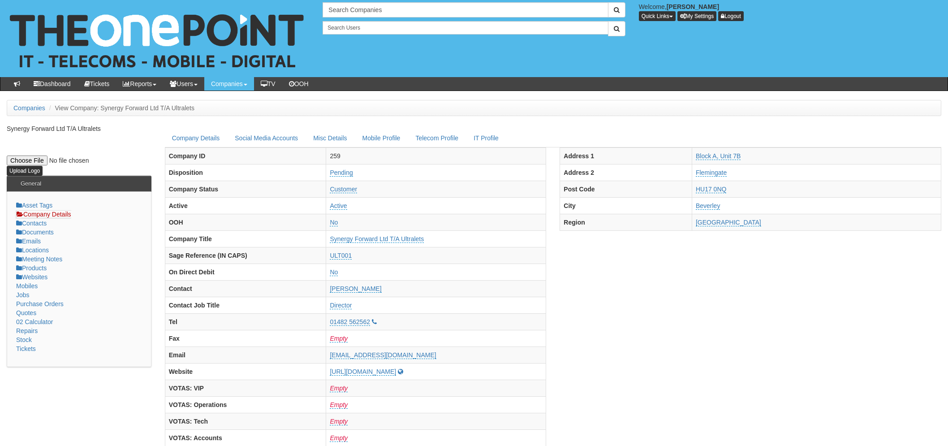 The height and width of the screenshot is (446, 948). Describe the element at coordinates (465, 10) in the screenshot. I see `input: Search Companies` at that location.